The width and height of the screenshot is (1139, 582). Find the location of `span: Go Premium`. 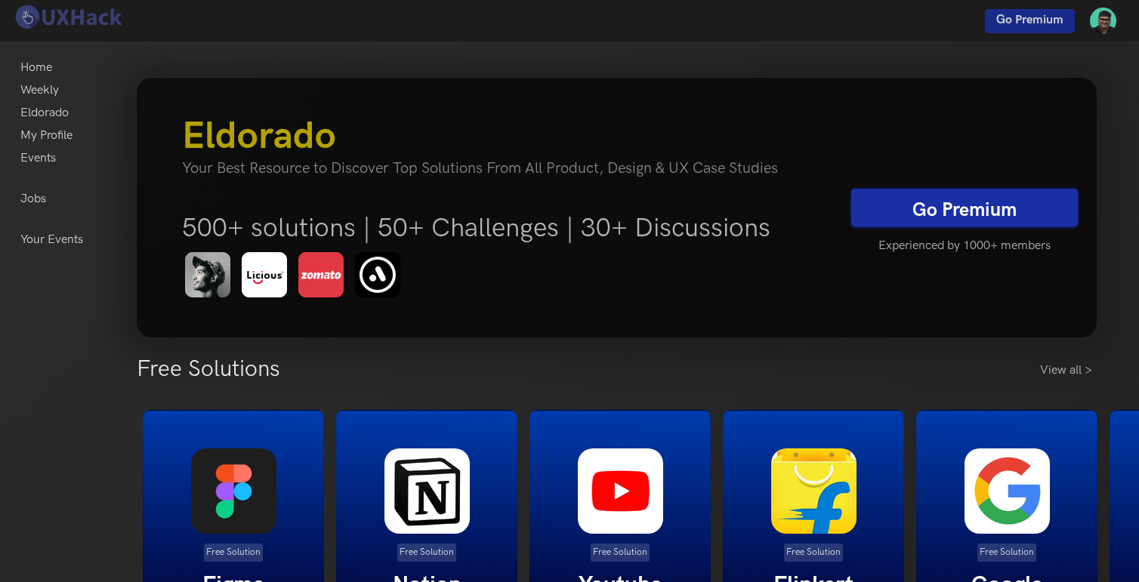

span: Go Premium is located at coordinates (1029, 20).